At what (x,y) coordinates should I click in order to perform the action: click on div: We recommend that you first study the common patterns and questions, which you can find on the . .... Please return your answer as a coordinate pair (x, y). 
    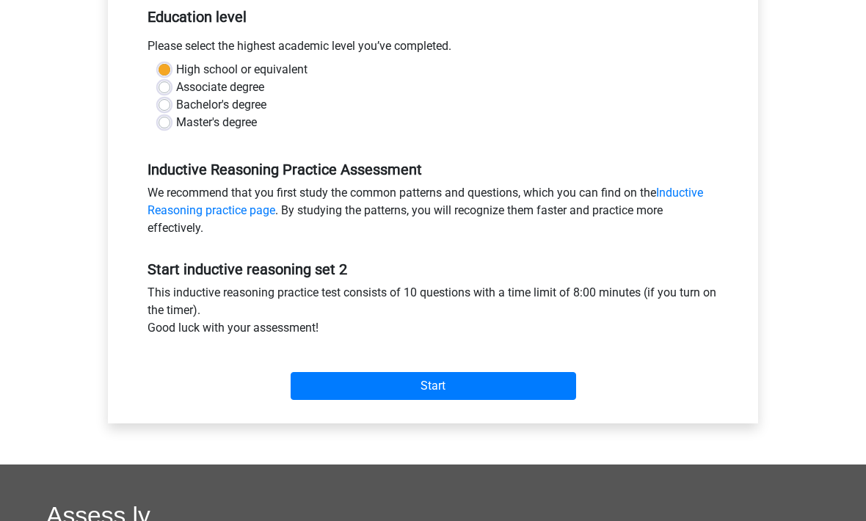
    Looking at the image, I should click on (433, 214).